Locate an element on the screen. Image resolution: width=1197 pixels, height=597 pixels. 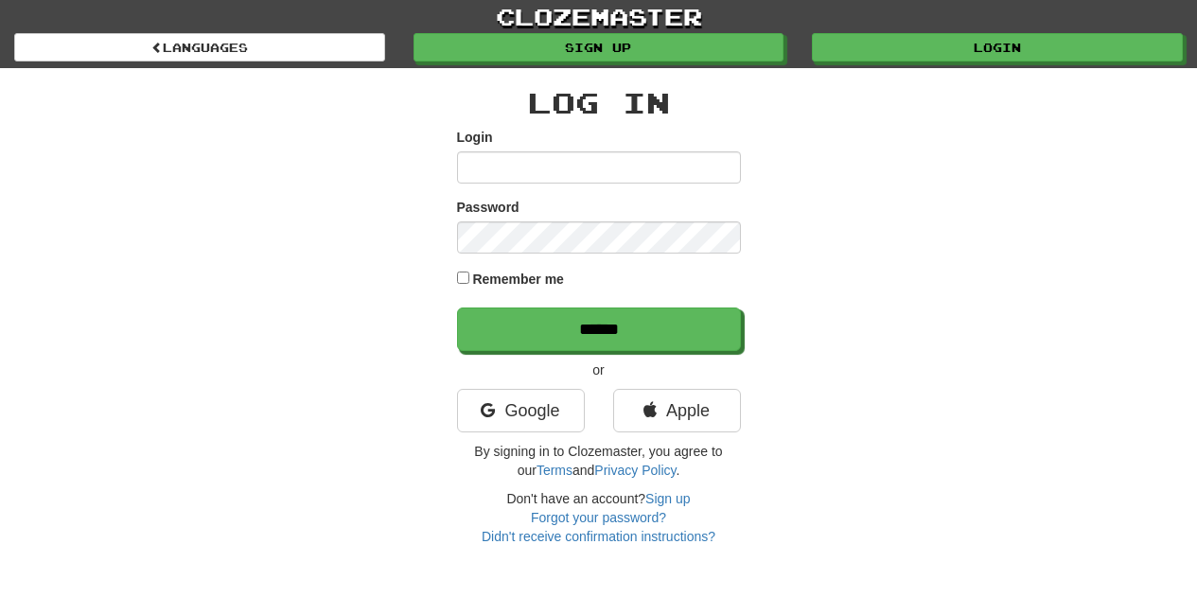
a: Didn't receive confirmation instructions? is located at coordinates (598, 537).